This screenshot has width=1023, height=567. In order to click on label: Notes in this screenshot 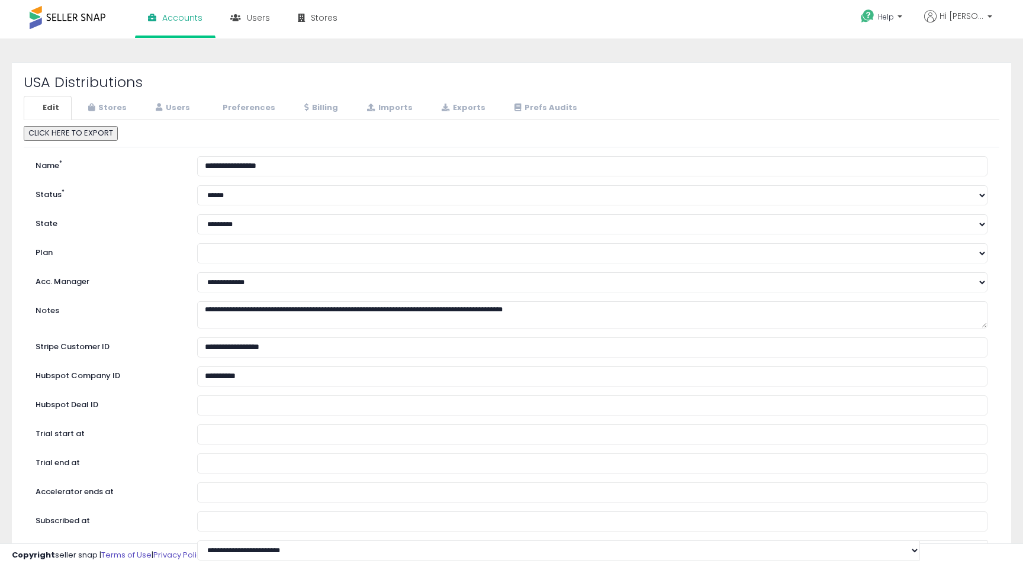, I will do `click(107, 309)`.